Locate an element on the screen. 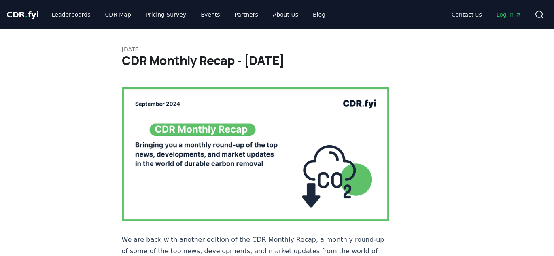 Image resolution: width=554 pixels, height=256 pixels. a: About Us is located at coordinates (285, 15).